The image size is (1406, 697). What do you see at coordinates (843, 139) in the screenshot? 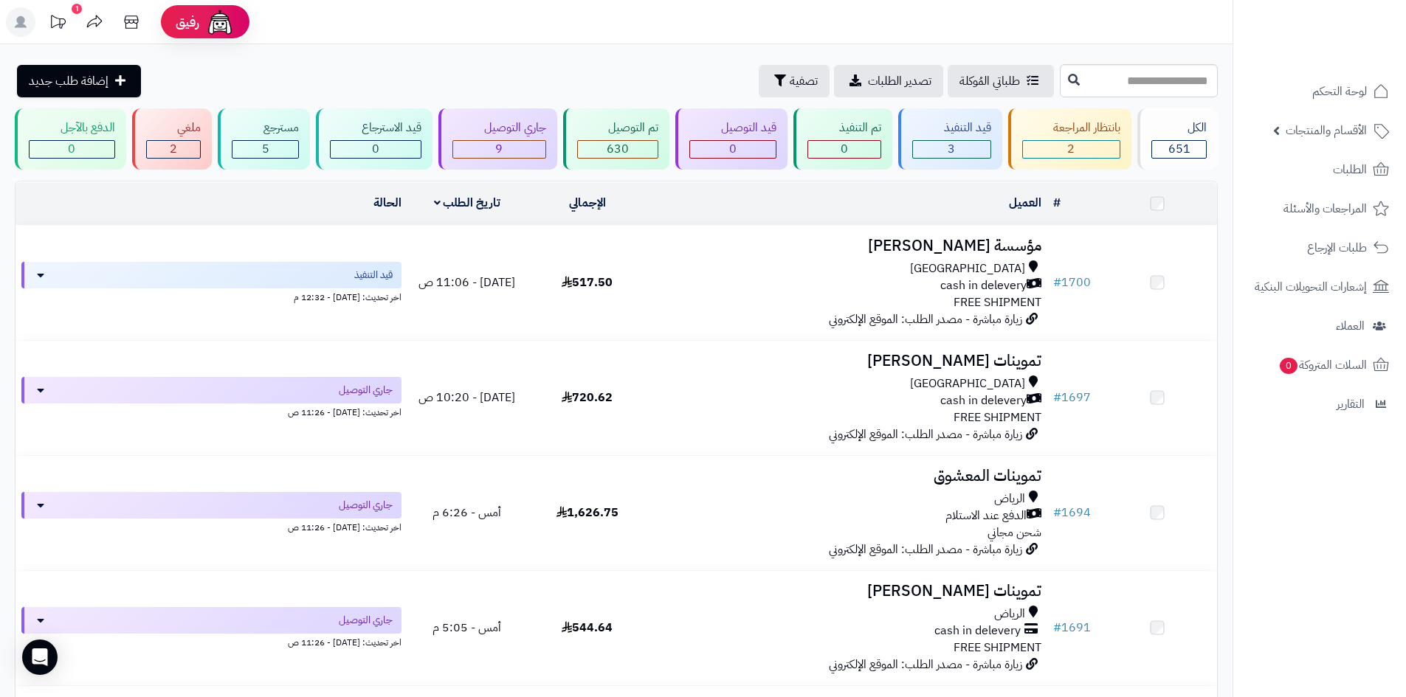
I see `a: تم التنفيذ 0` at bounding box center [843, 139].